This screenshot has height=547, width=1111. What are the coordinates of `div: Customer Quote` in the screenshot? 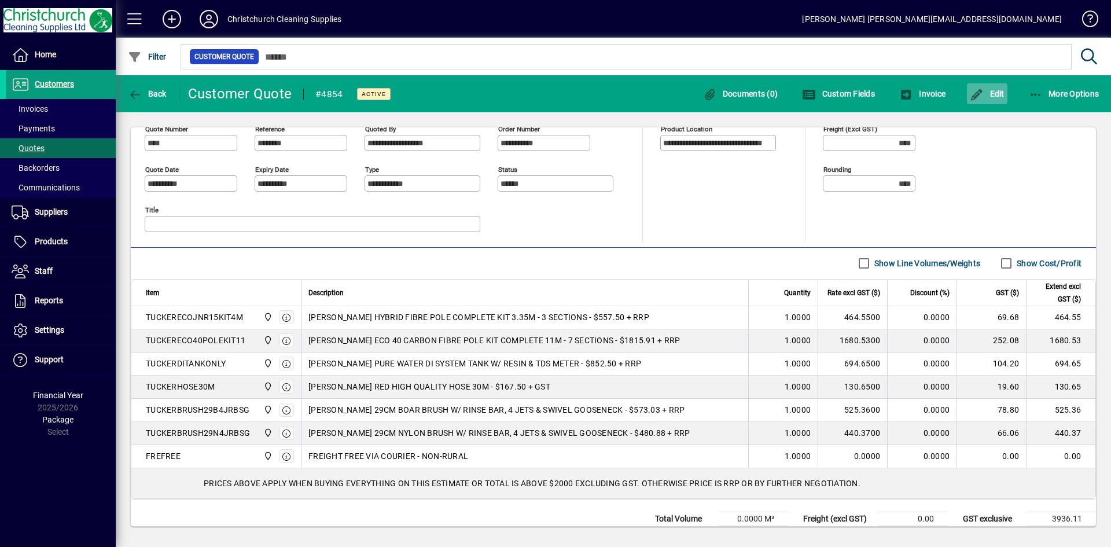 It's located at (240, 94).